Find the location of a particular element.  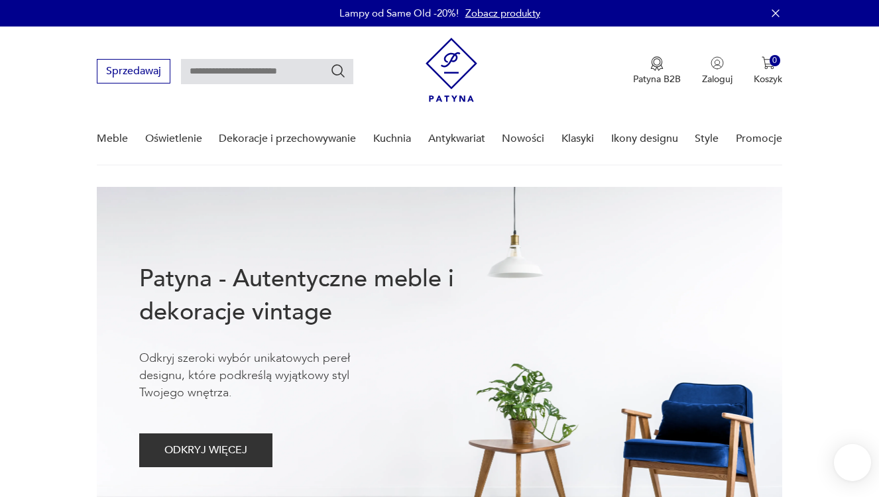

div: 0 is located at coordinates (775, 60).